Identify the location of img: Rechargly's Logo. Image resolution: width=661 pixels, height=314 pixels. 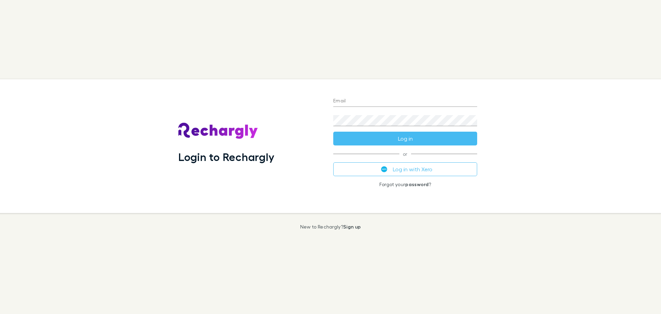
(218, 131).